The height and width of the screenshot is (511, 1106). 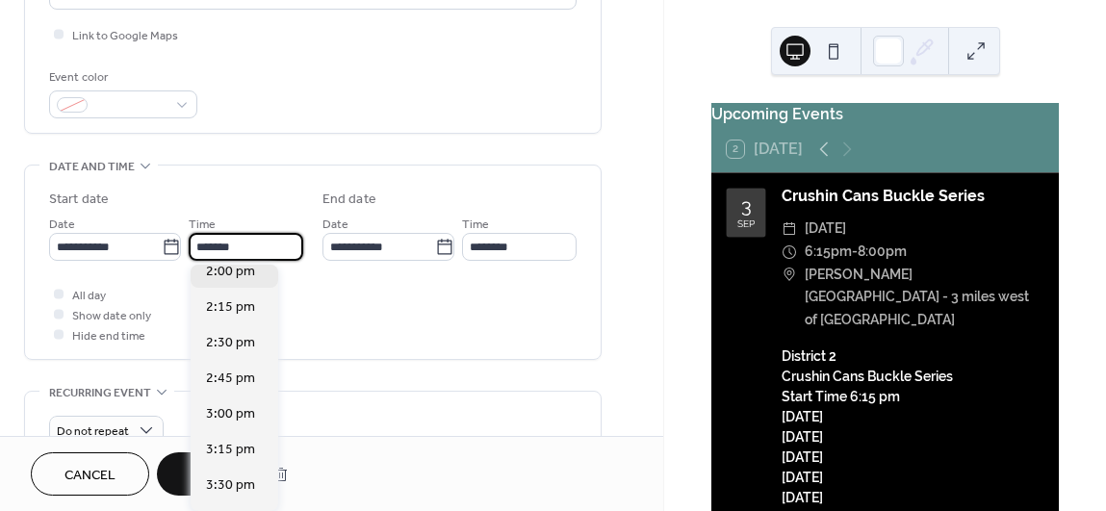 I want to click on div: Start date, so click(x=79, y=199).